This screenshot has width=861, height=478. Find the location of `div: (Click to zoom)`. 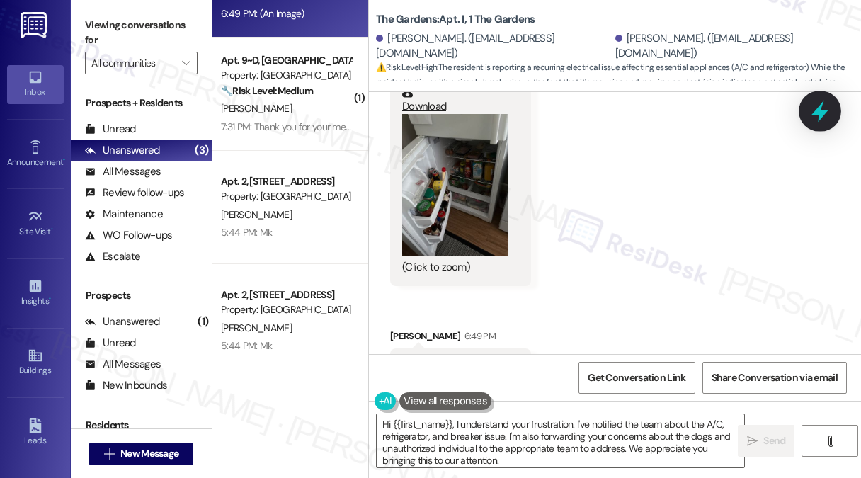

div: (Click to zoom) is located at coordinates (455, 267).